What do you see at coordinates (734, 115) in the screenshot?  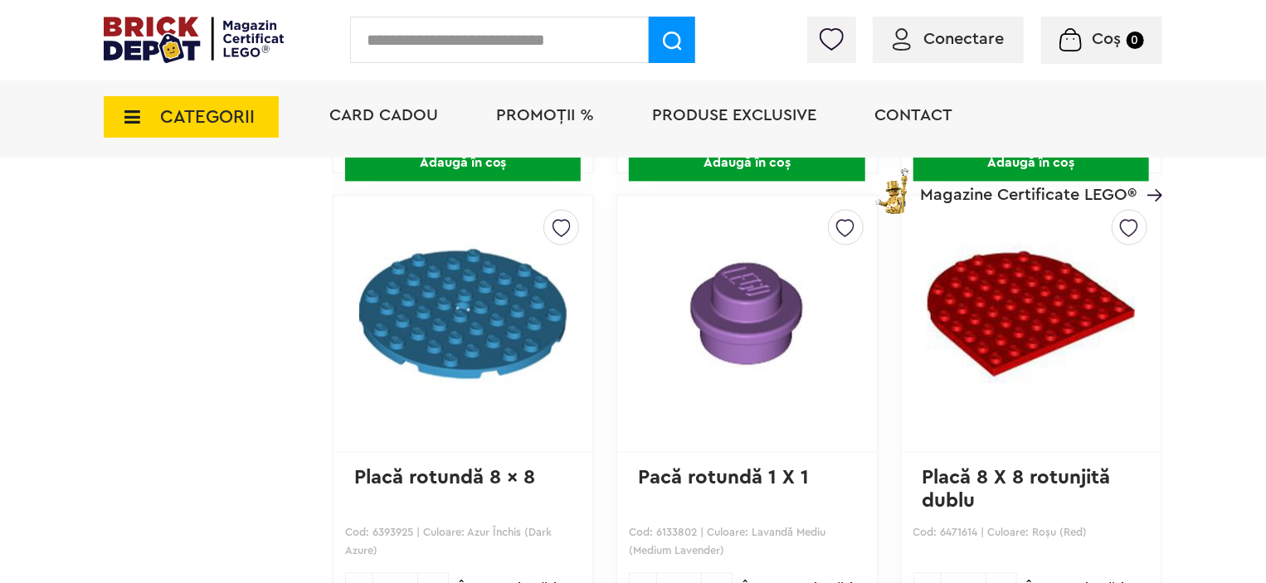 I see `a: Produse exclusive` at bounding box center [734, 115].